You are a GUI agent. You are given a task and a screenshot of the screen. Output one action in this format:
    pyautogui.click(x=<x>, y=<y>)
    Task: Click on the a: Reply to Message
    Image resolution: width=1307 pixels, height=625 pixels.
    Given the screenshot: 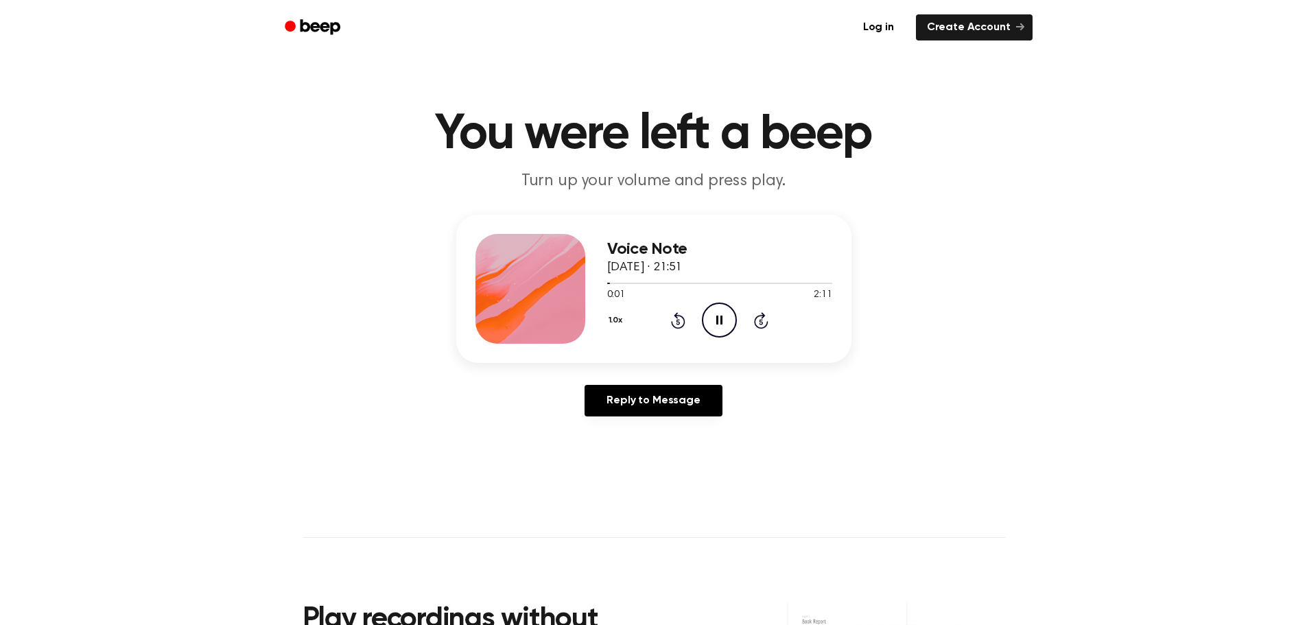 What is the action you would take?
    pyautogui.click(x=653, y=401)
    